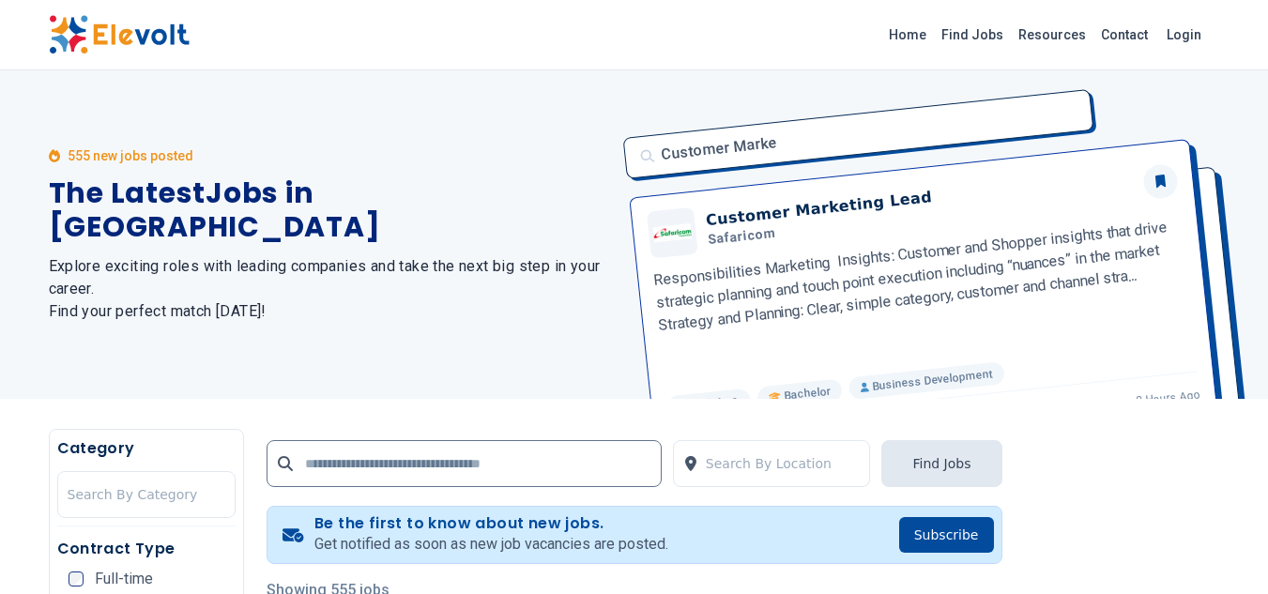 This screenshot has width=1268, height=594. What do you see at coordinates (124, 579) in the screenshot?
I see `span: Full-time` at bounding box center [124, 579].